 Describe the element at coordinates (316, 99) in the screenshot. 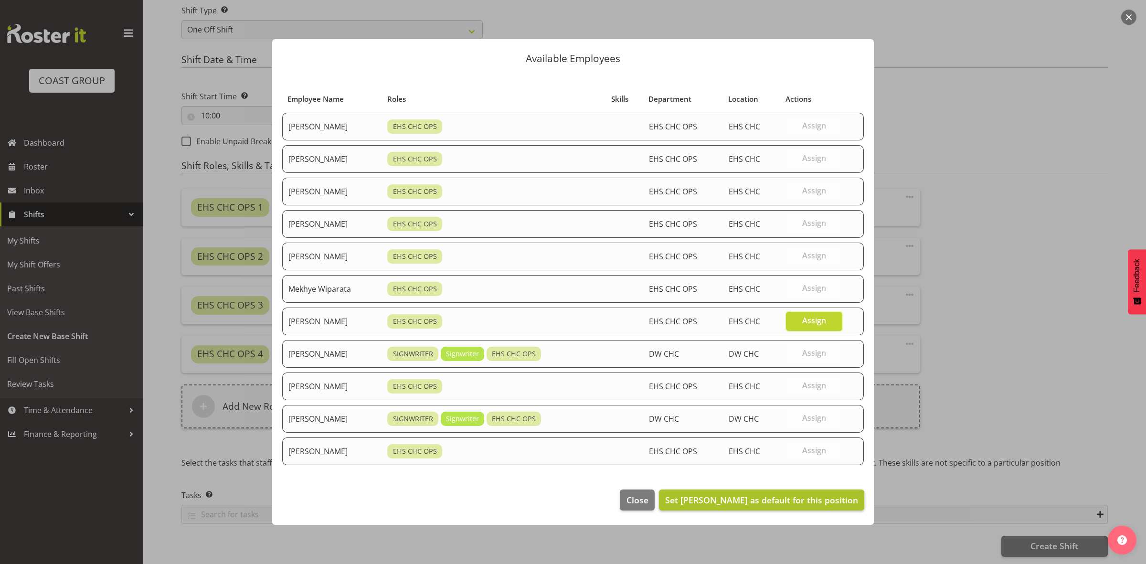

I see `span: Employee Name` at that location.